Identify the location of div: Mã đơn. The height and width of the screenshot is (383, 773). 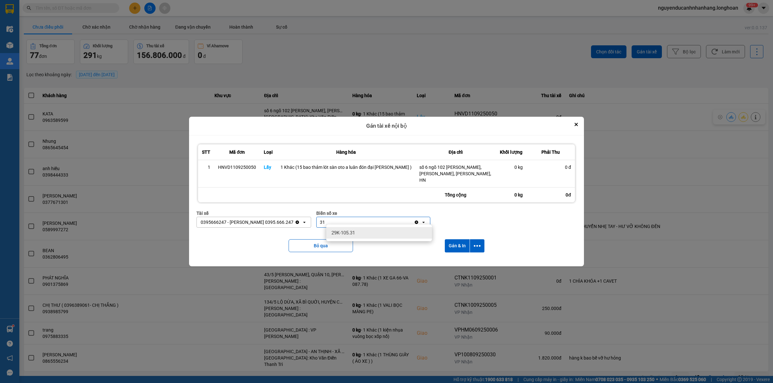
(237, 152).